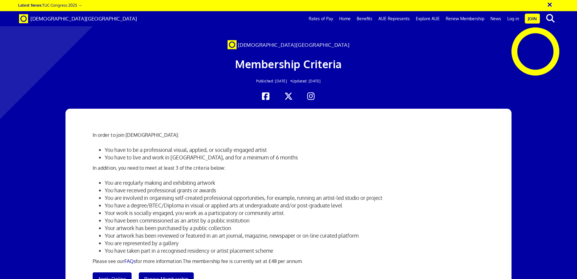 The height and width of the screenshot is (279, 577). Describe the element at coordinates (496, 19) in the screenshot. I see `a: News` at that location.